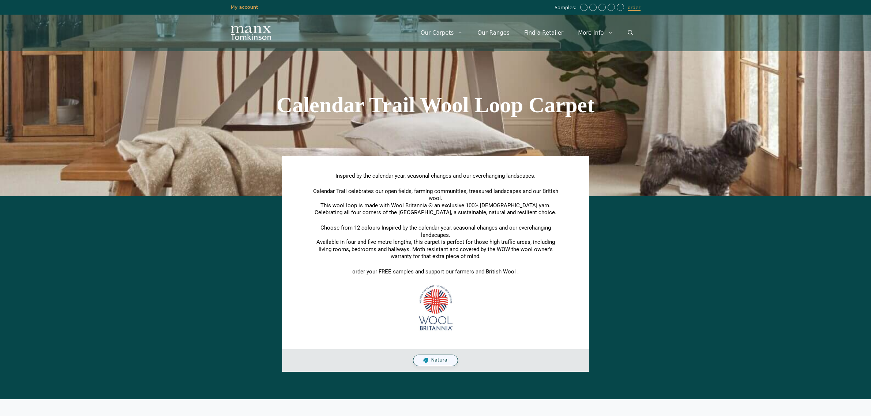 This screenshot has width=871, height=416. What do you see at coordinates (251, 33) in the screenshot?
I see `img: Manx Tomkinson` at bounding box center [251, 33].